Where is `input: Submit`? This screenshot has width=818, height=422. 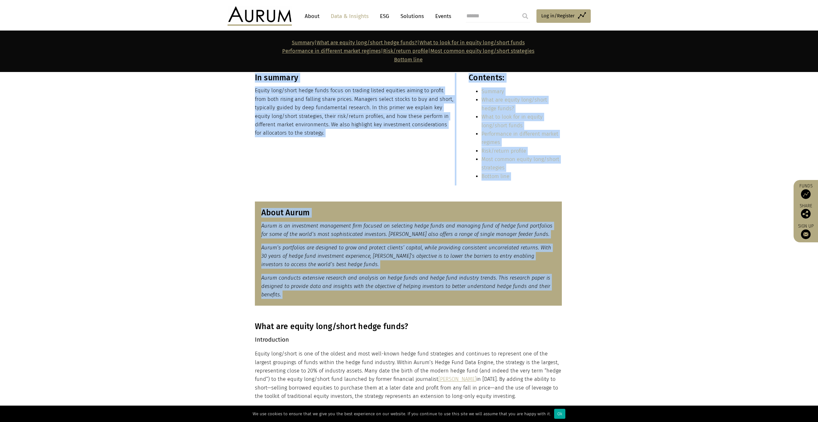 input: Submit is located at coordinates (525, 16).